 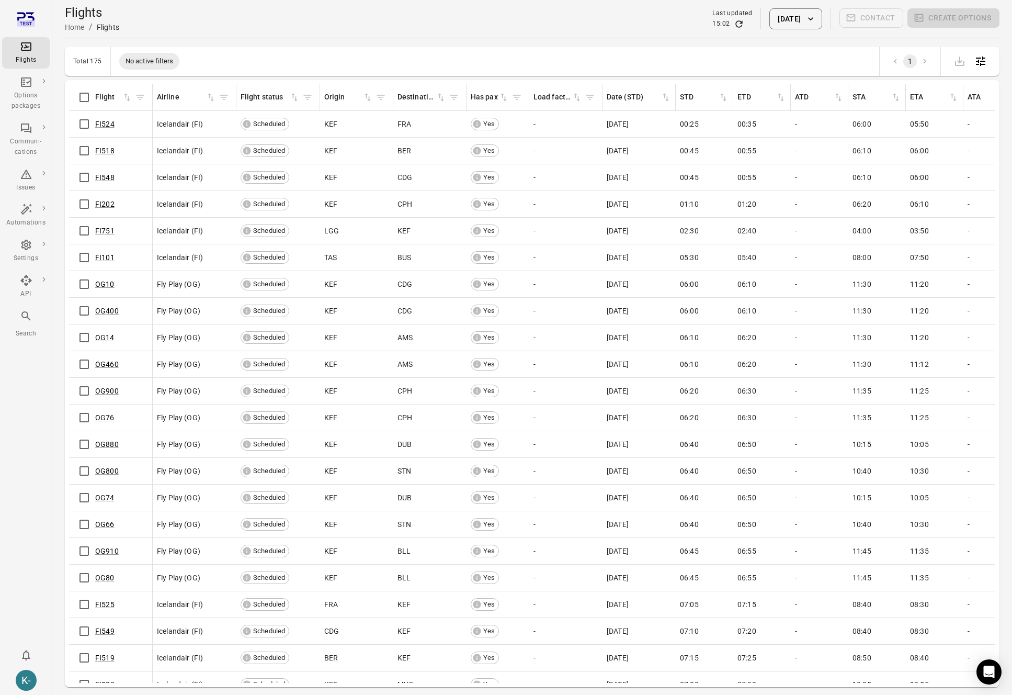 What do you see at coordinates (308, 97) in the screenshot?
I see `button: Filter by flight status` at bounding box center [308, 97].